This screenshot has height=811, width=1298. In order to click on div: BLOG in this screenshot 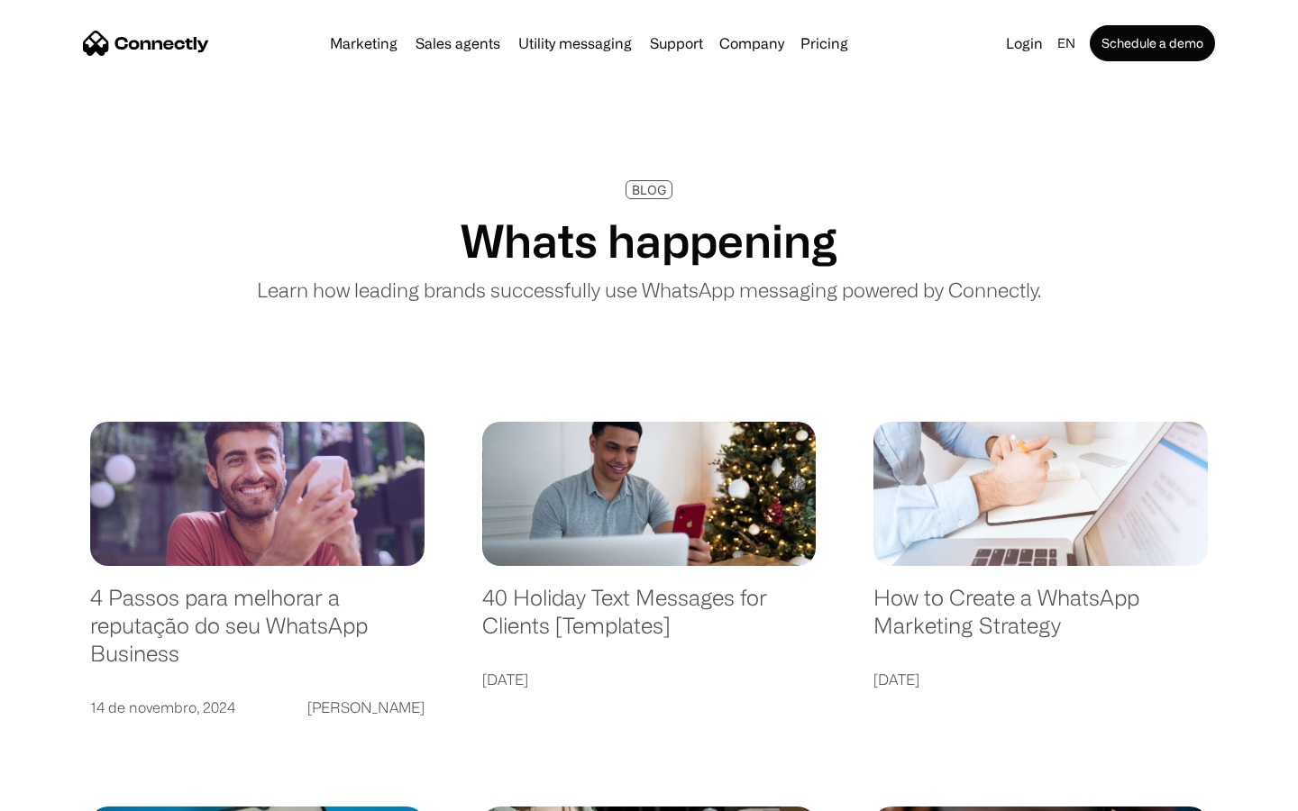, I will do `click(649, 189)`.